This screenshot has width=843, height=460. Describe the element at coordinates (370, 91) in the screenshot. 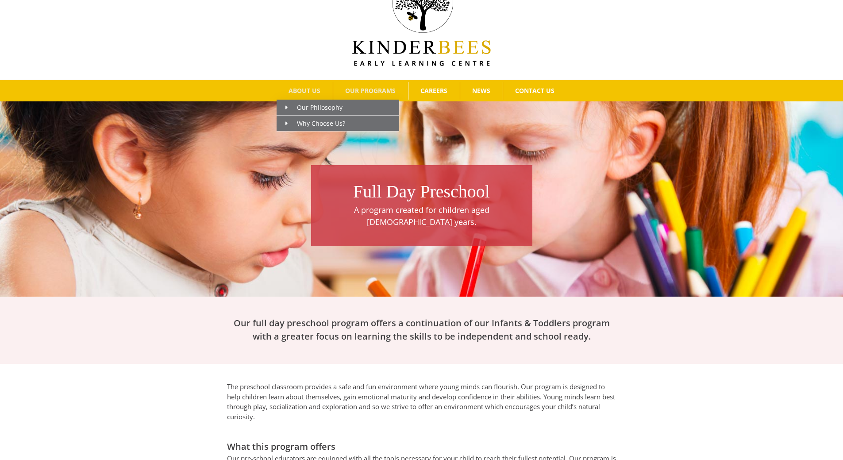

I see `span: OUR PROGRAMS` at that location.